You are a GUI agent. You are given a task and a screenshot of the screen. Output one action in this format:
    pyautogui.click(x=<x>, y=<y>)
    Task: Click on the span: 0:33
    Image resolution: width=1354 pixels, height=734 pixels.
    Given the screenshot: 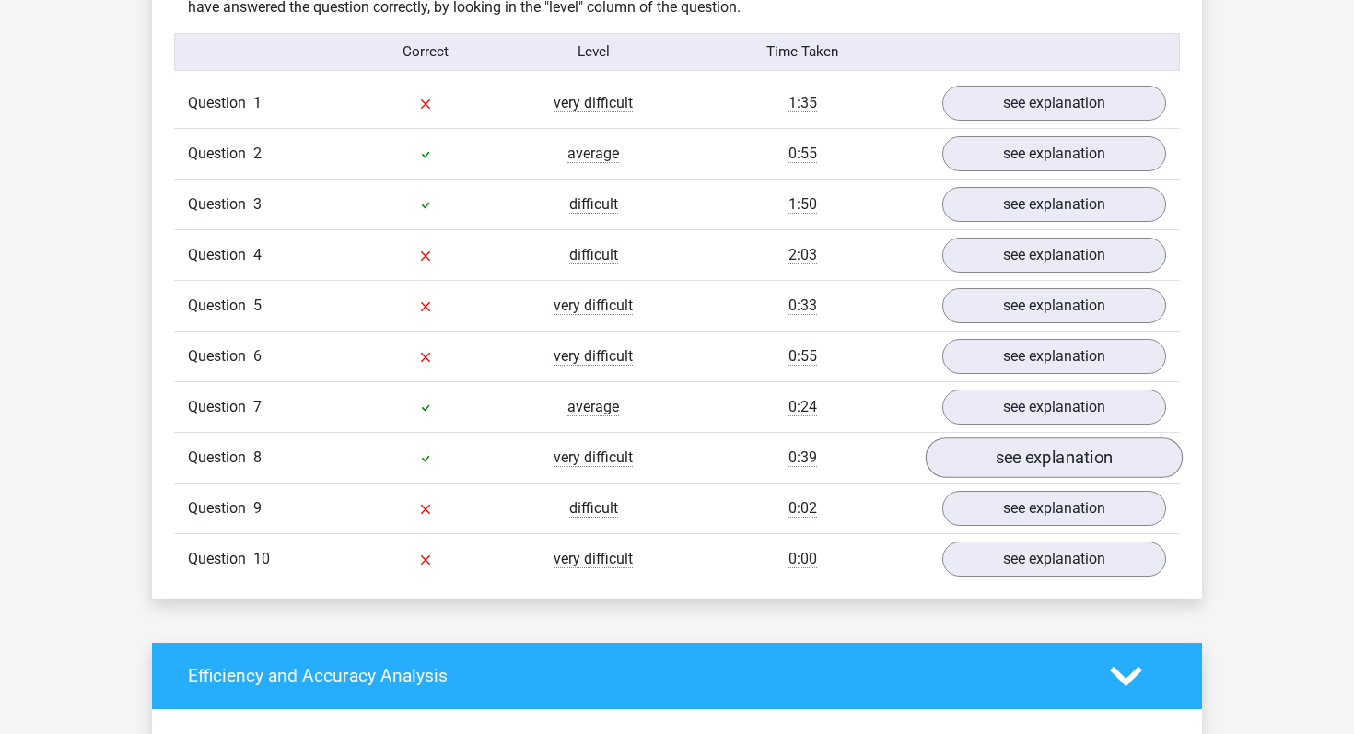 What is the action you would take?
    pyautogui.click(x=803, y=306)
    